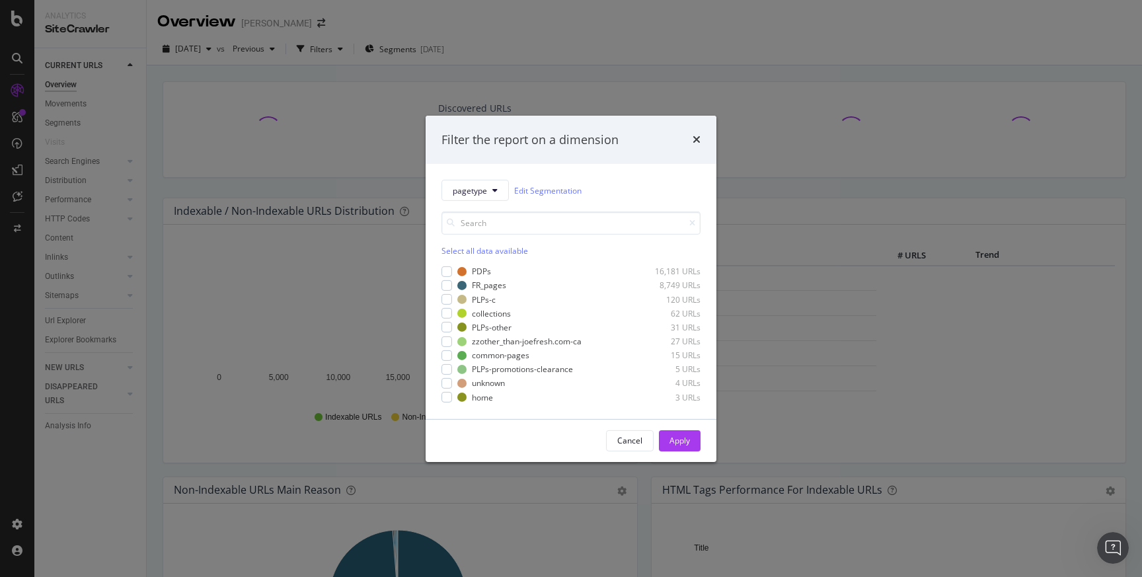 This screenshot has width=1142, height=577. Describe the element at coordinates (527, 341) in the screenshot. I see `div: zzother_than-joefresh.com-ca` at that location.